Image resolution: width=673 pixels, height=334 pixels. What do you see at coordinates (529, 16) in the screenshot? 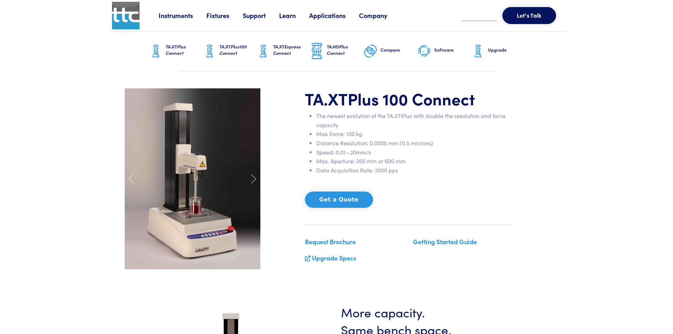
I see `button: Let's Talk` at bounding box center [529, 16].